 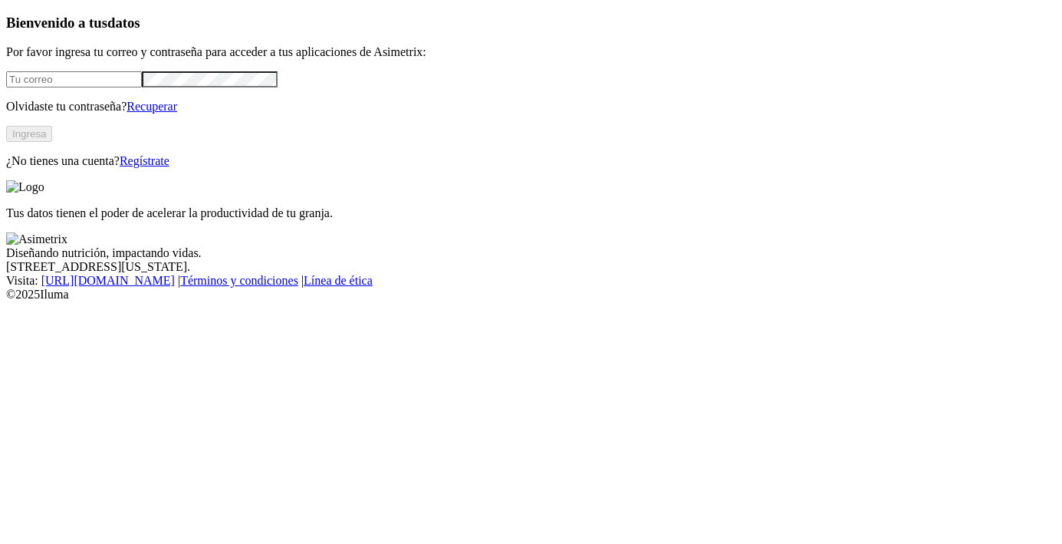 What do you see at coordinates (123, 22) in the screenshot?
I see `span: datos` at bounding box center [123, 22].